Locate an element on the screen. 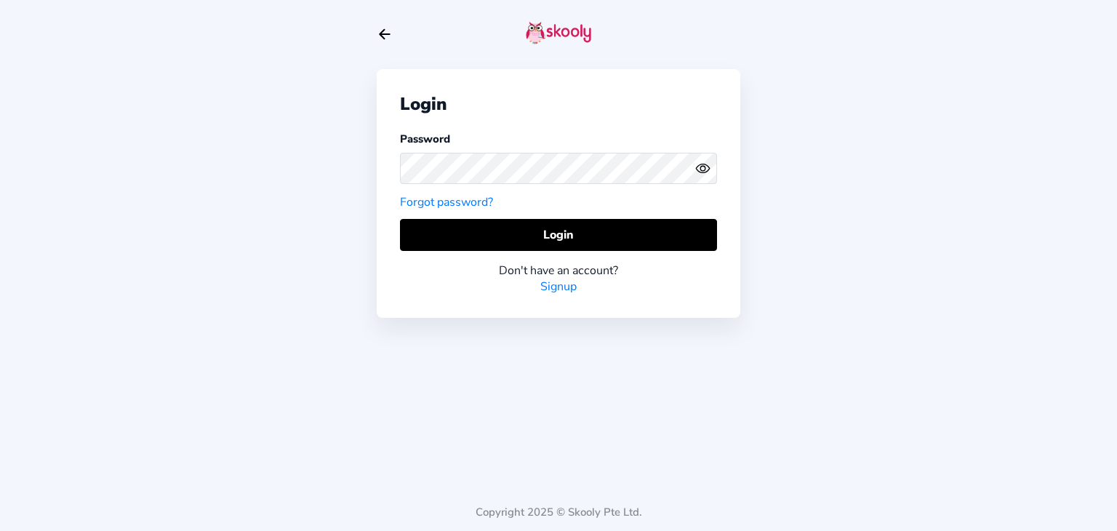 This screenshot has width=1117, height=531. div: Login is located at coordinates (559, 104).